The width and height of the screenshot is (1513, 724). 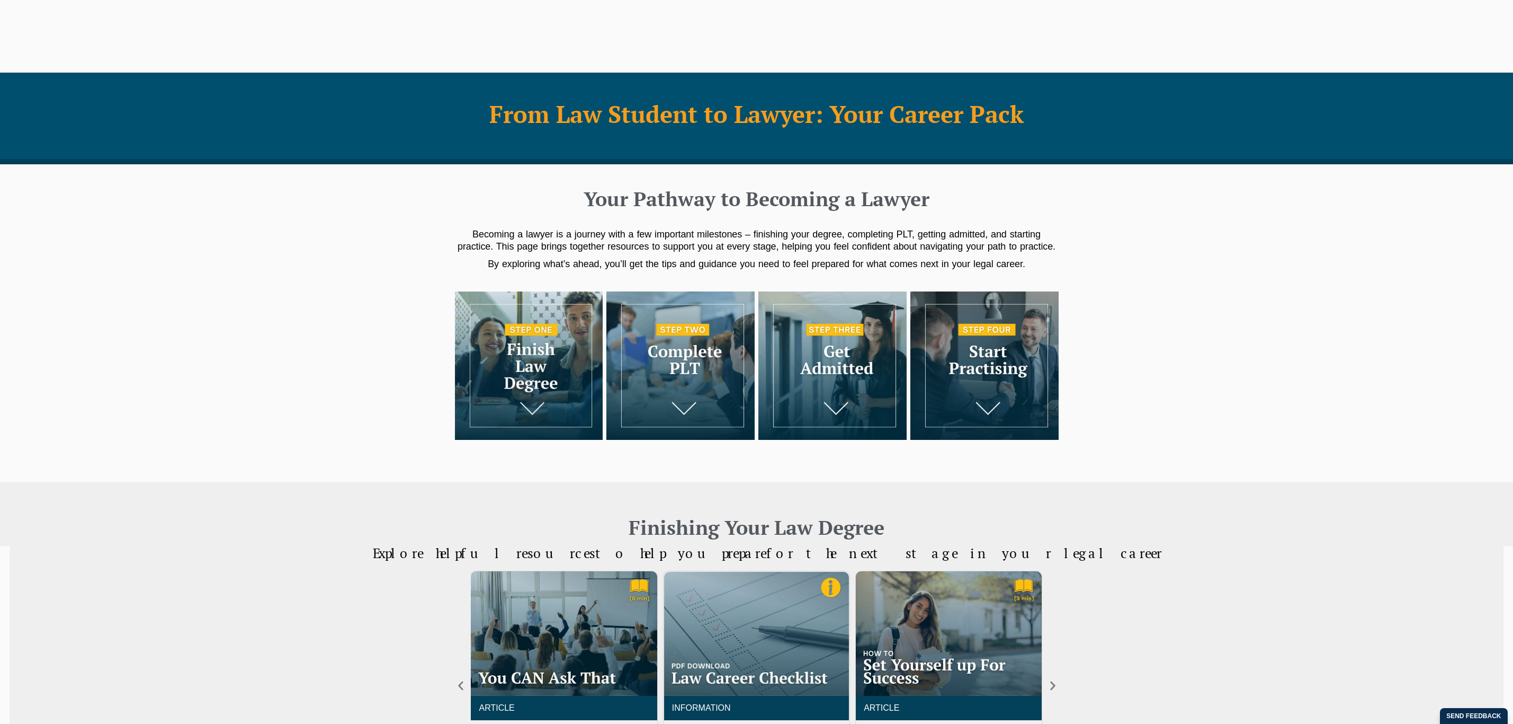 What do you see at coordinates (757, 114) in the screenshot?
I see `h1: From Law Student to Lawyer: Your Career Pack` at bounding box center [757, 114].